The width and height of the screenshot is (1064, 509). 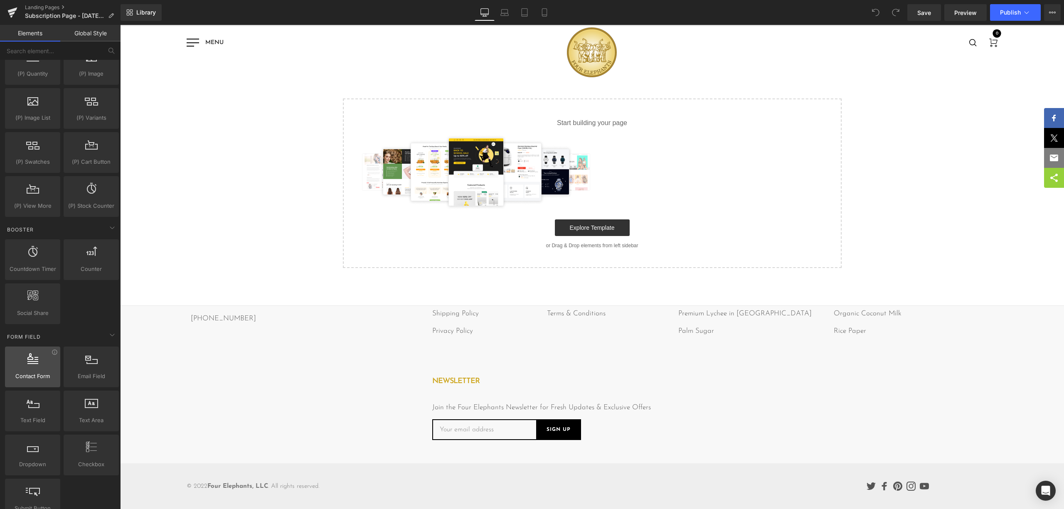 I want to click on div: Menu, so click(x=94, y=18).